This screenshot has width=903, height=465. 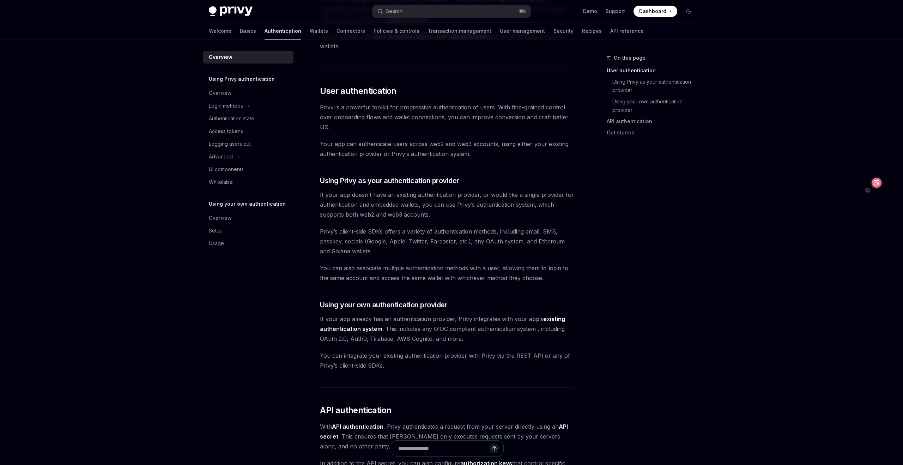 I want to click on span: Dashboard, so click(x=653, y=11).